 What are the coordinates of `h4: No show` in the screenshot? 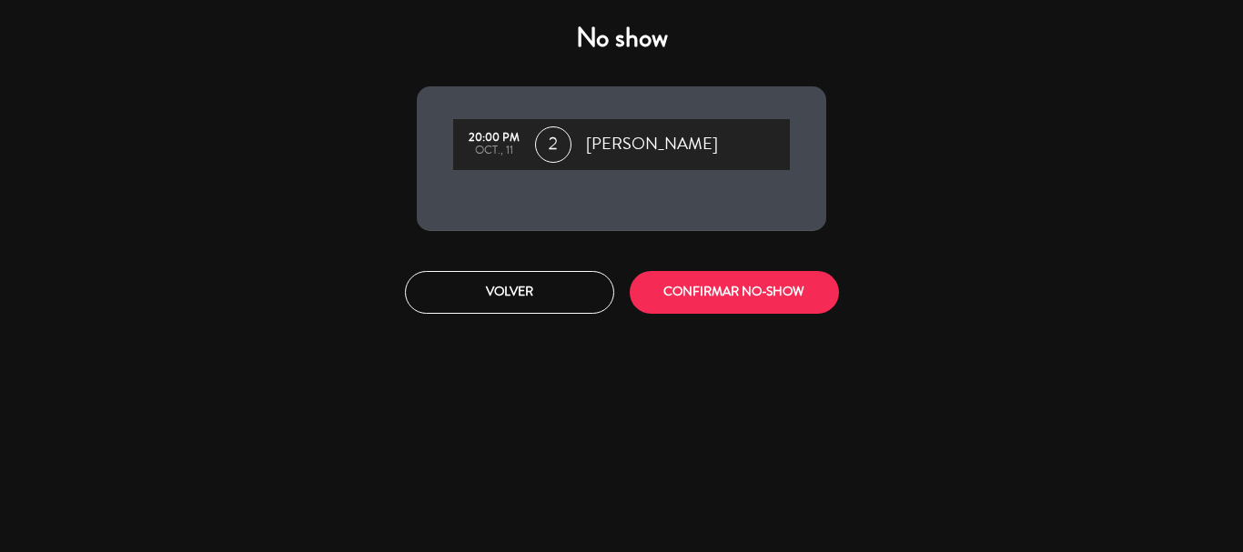 It's located at (621, 38).